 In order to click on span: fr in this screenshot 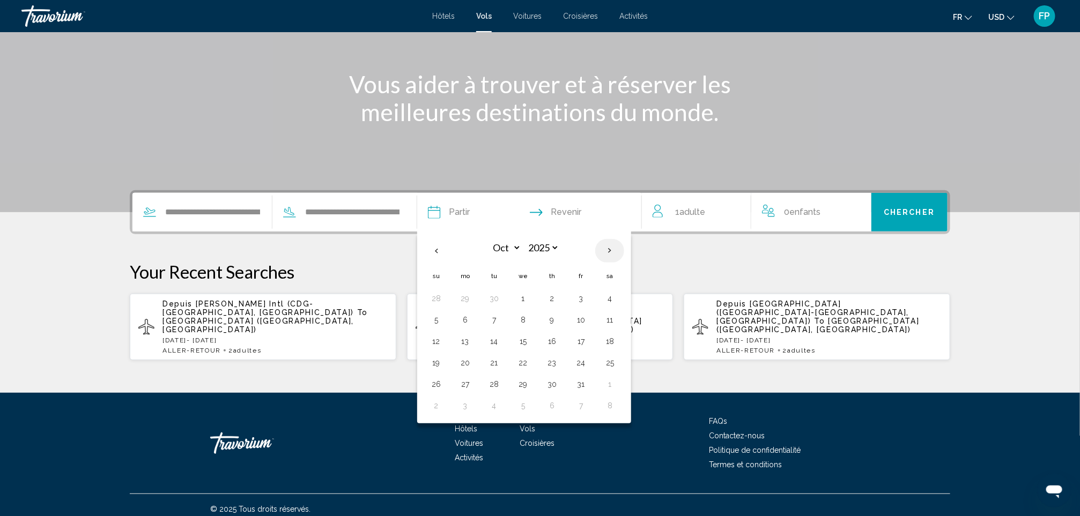, I will do `click(957, 17)`.